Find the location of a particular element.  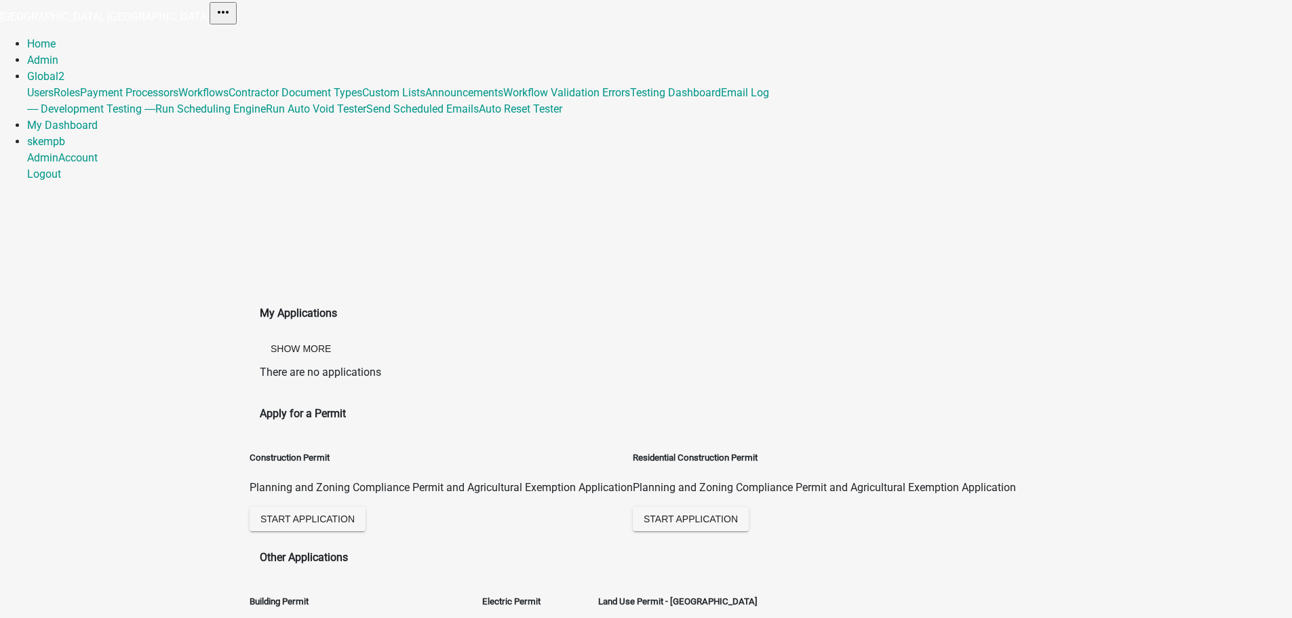

a: Run Scheduling Engine is located at coordinates (210, 108).